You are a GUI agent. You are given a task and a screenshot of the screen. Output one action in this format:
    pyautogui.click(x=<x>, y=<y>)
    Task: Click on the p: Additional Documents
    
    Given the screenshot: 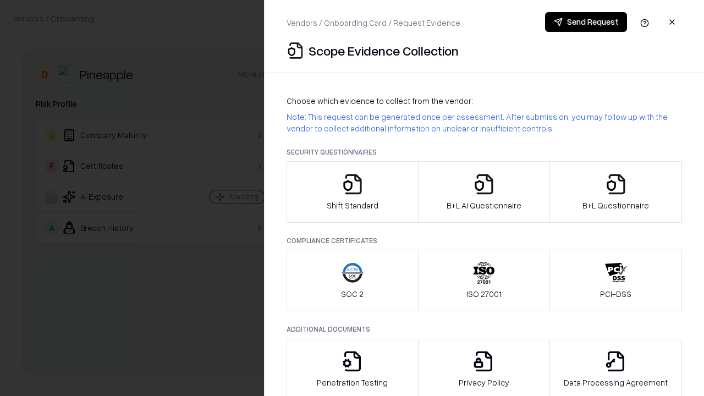 What is the action you would take?
    pyautogui.click(x=484, y=329)
    